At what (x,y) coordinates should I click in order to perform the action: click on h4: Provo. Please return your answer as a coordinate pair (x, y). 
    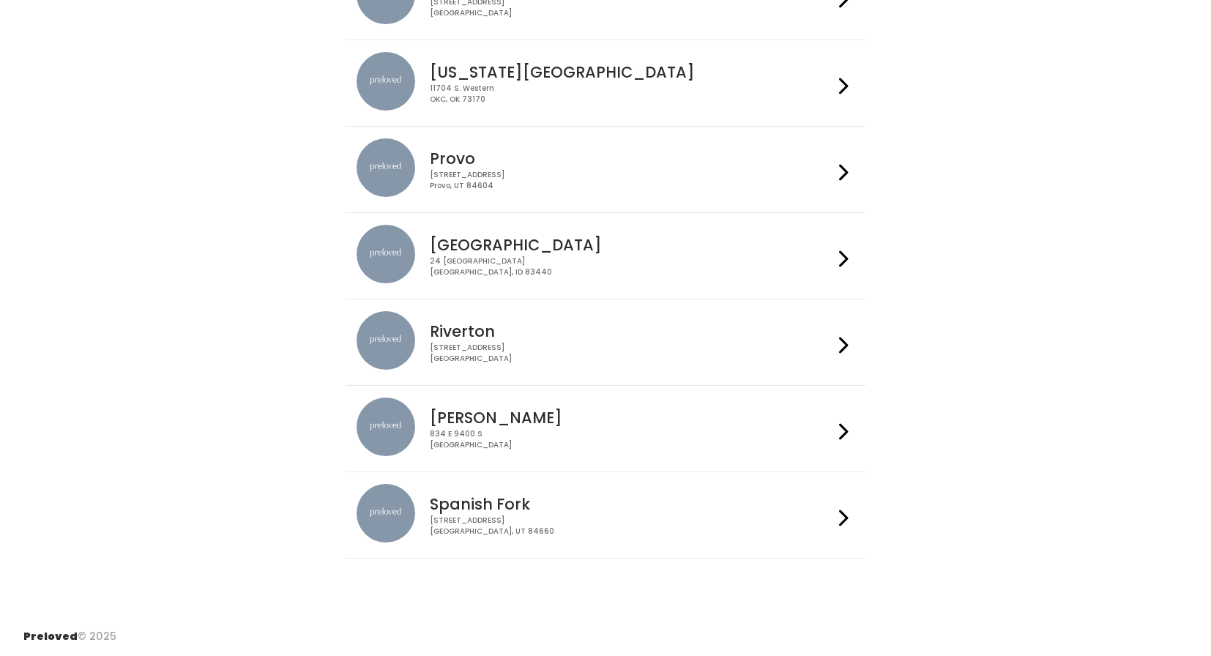
    Looking at the image, I should click on (631, 158).